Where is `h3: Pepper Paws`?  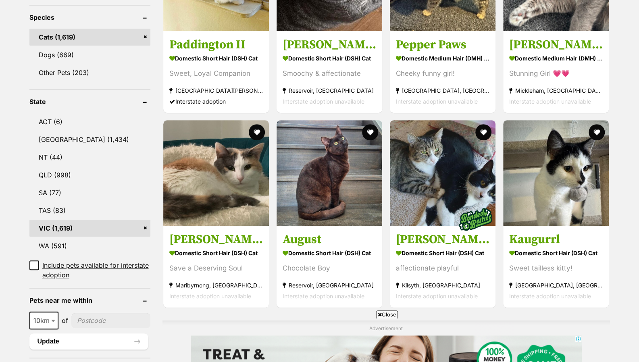
h3: Pepper Paws is located at coordinates (442, 44).